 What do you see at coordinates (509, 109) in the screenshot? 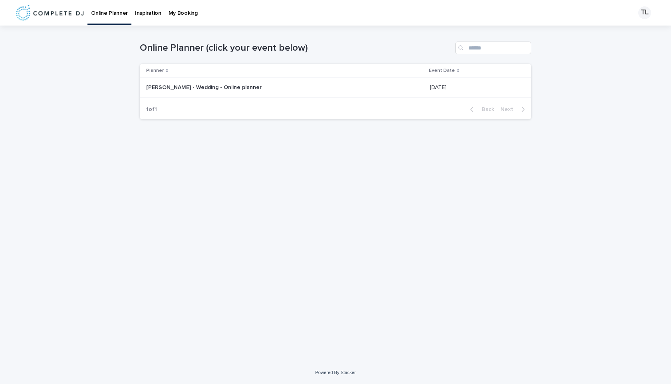
I see `span: Next` at bounding box center [509, 109].